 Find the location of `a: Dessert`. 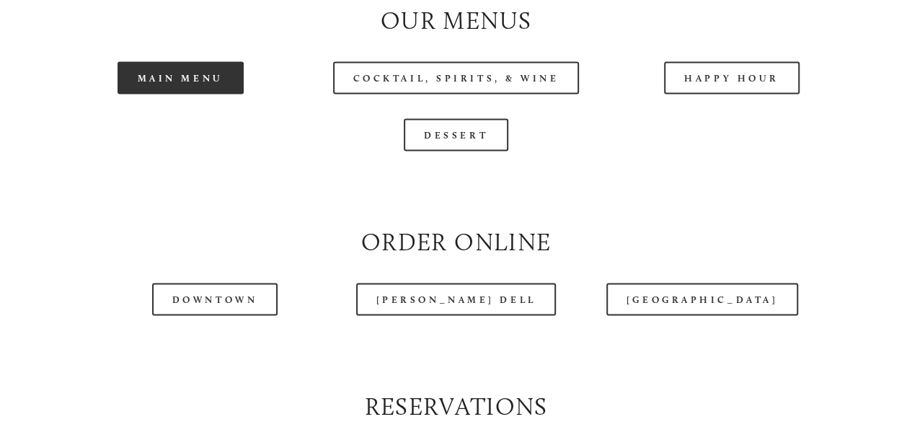

a: Dessert is located at coordinates (456, 134).